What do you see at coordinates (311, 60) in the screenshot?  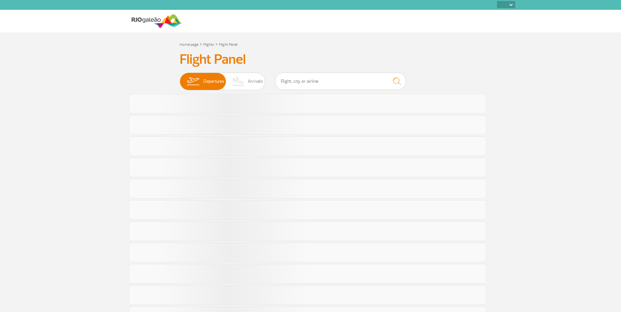 I see `h3: Flight Panel` at bounding box center [311, 60].